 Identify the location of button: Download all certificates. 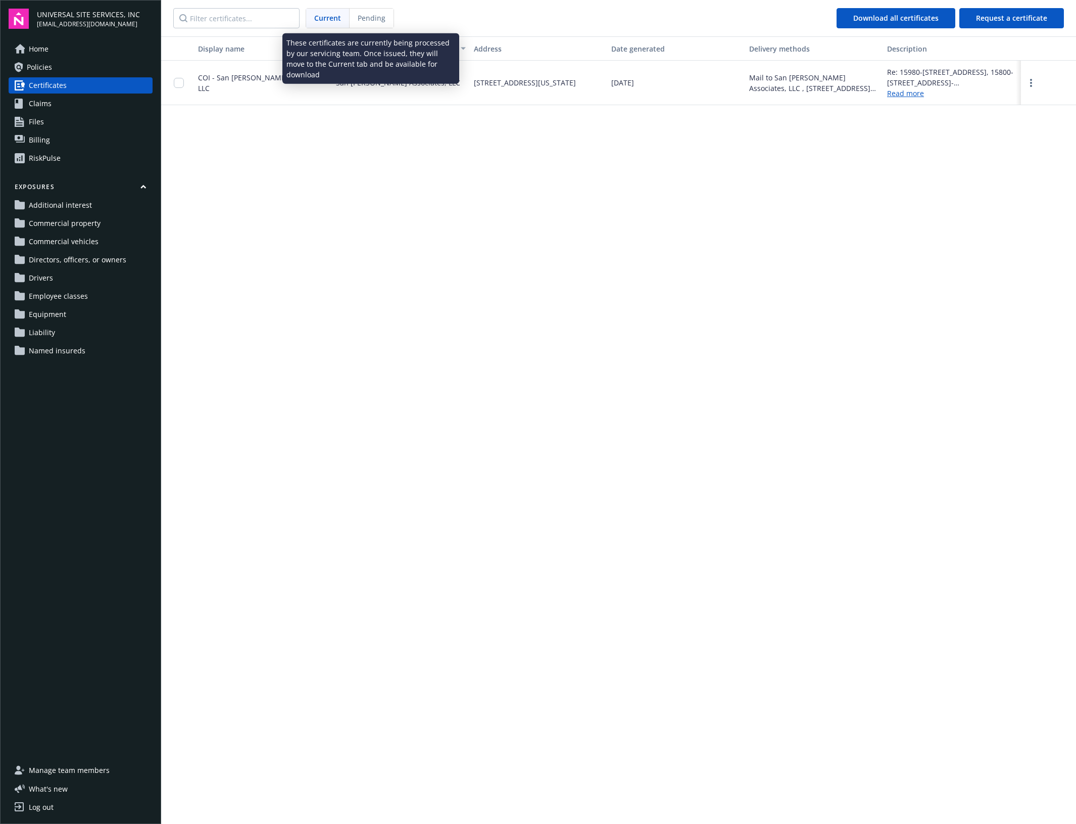
(896, 18).